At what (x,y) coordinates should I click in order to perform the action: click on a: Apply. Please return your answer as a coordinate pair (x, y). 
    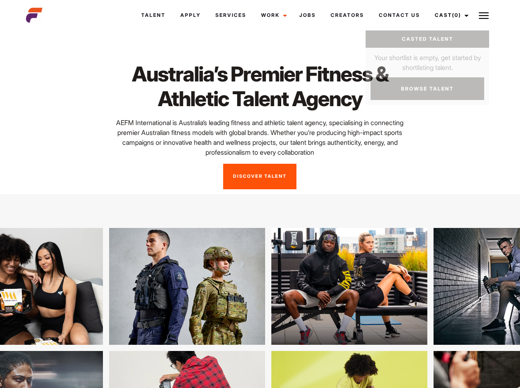
    Looking at the image, I should click on (190, 15).